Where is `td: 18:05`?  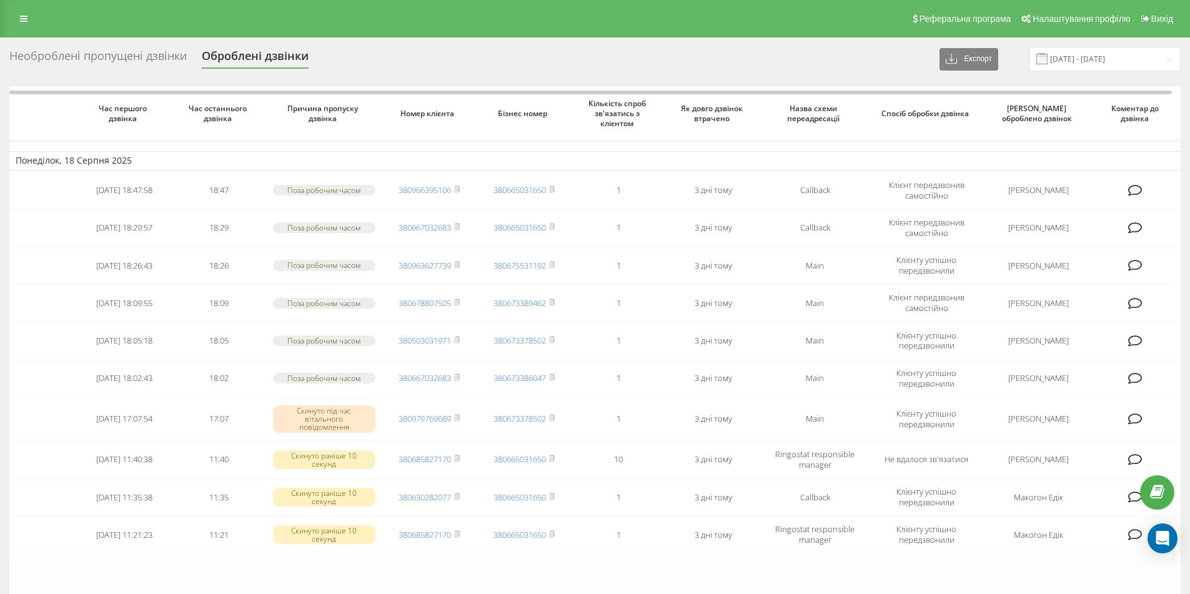 td: 18:05 is located at coordinates (219, 340).